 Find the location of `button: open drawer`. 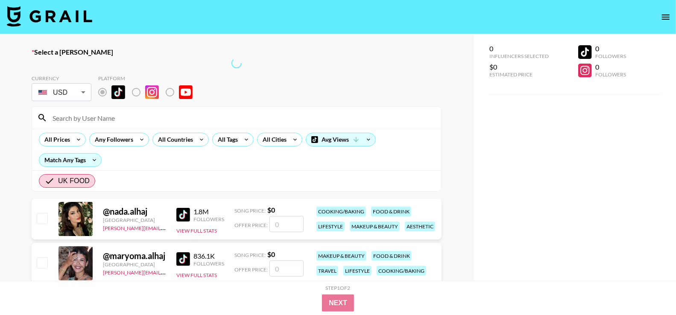

button: open drawer is located at coordinates (665, 17).